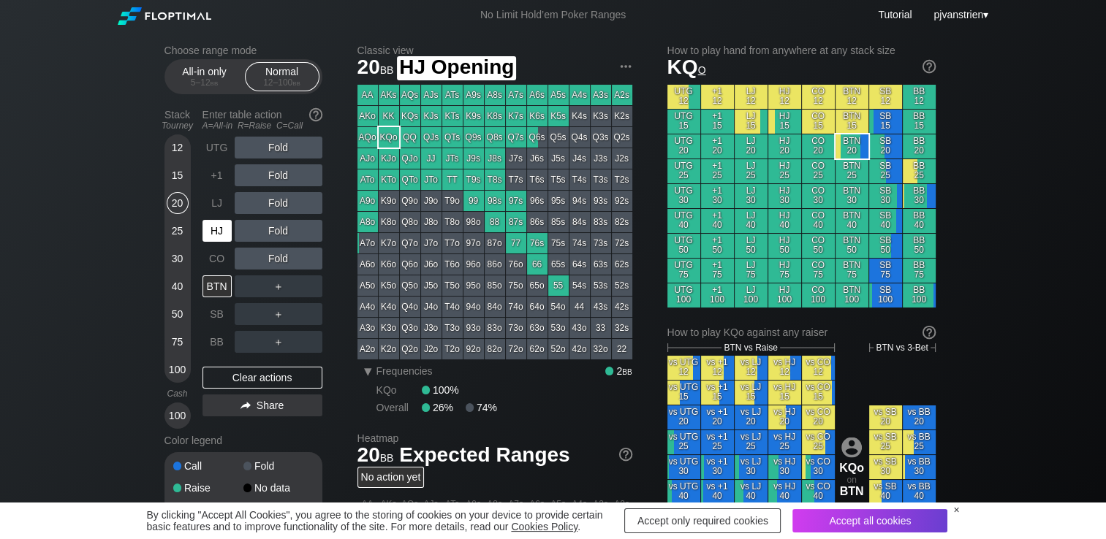 The width and height of the screenshot is (1106, 539). Describe the element at coordinates (516, 180) in the screenshot. I see `div: T7s` at that location.